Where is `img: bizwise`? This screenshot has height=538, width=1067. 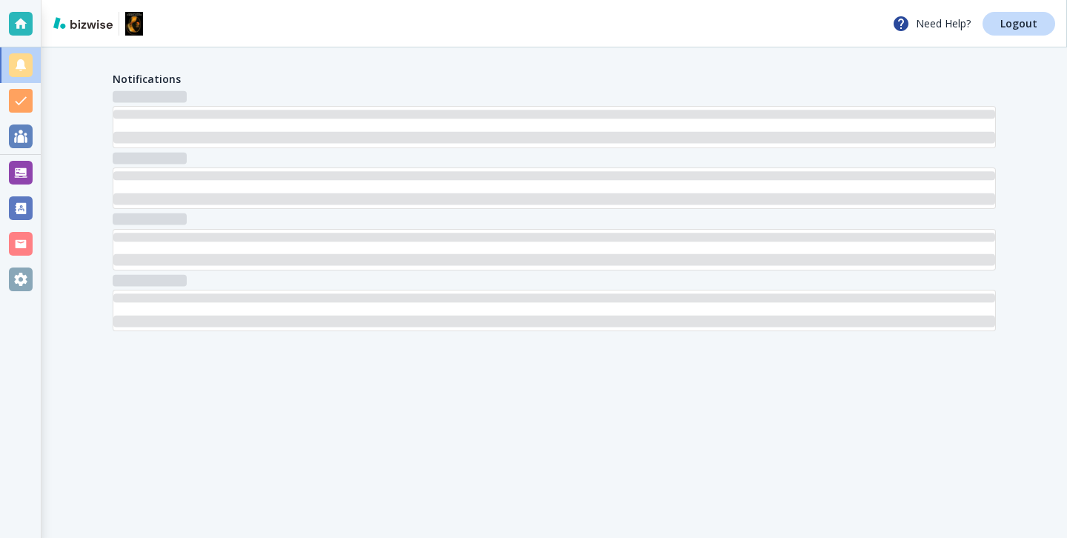
img: bizwise is located at coordinates (83, 23).